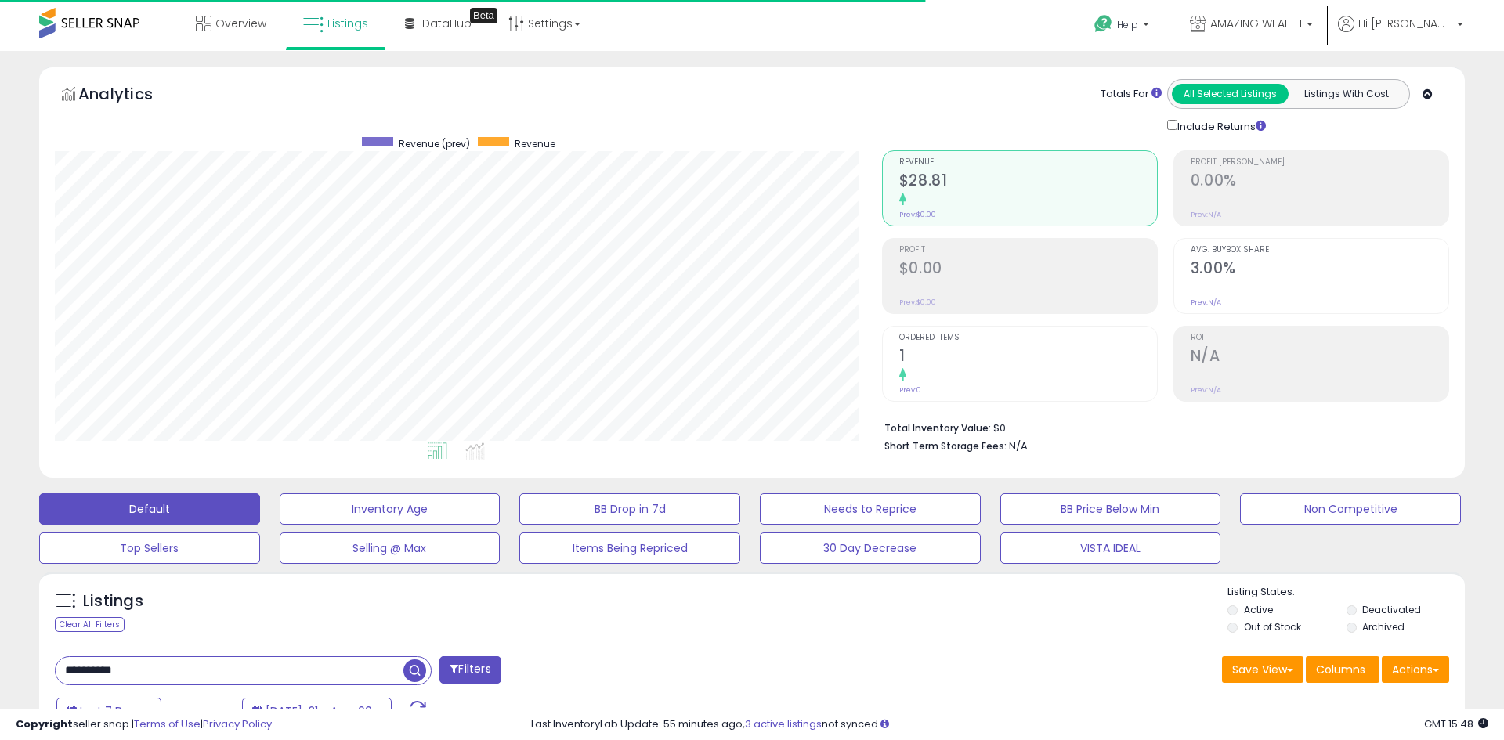 The width and height of the screenshot is (1504, 740). Describe the element at coordinates (143, 725) in the screenshot. I see `div: seller snap | |` at that location.